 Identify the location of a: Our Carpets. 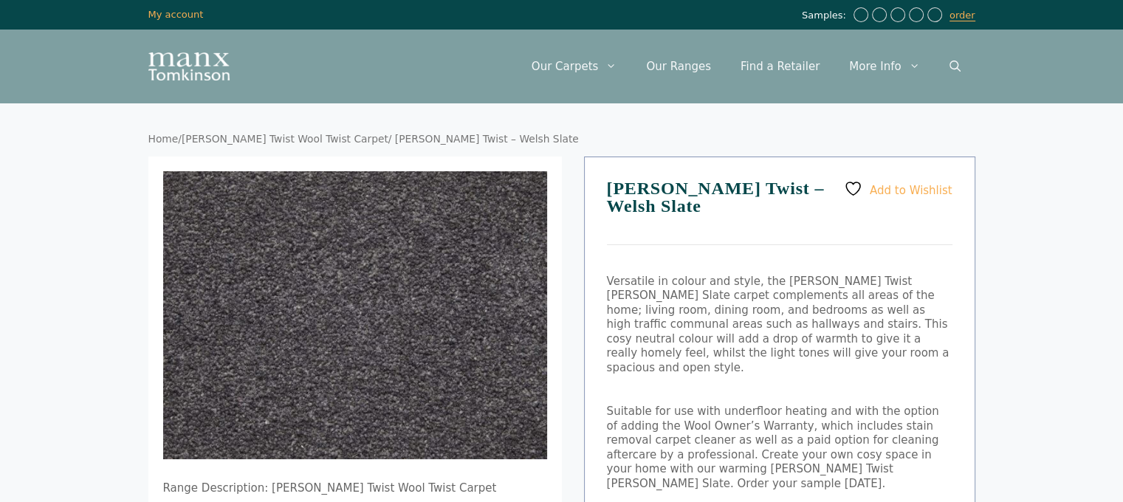
(574, 66).